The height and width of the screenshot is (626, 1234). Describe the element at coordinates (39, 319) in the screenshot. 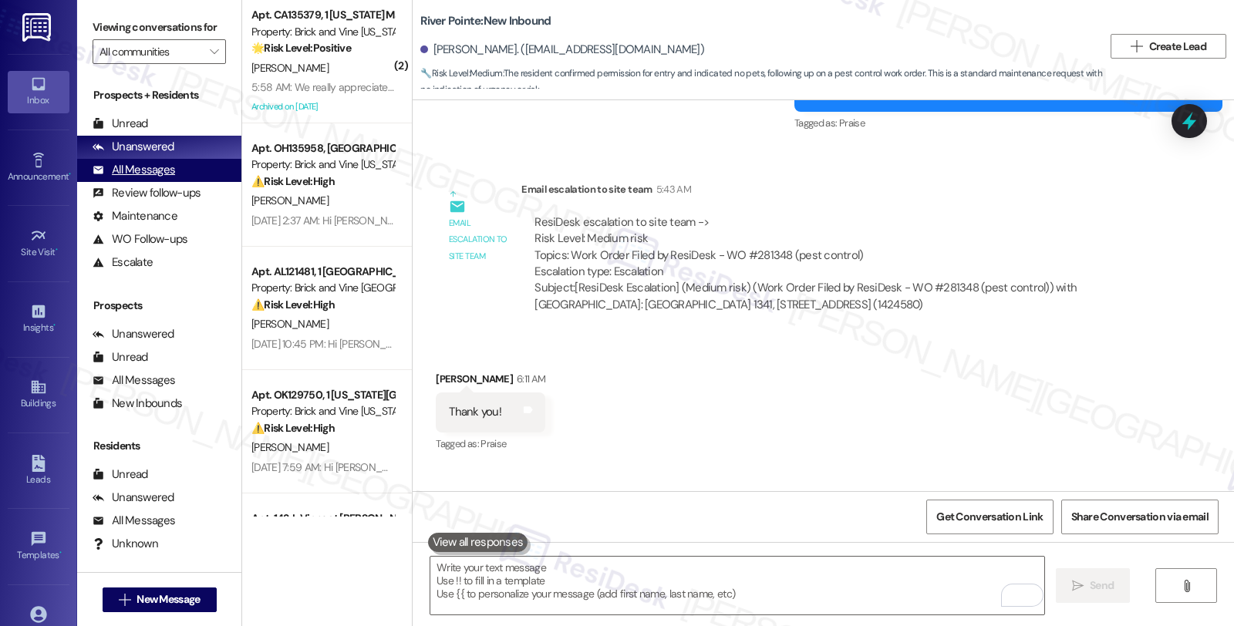

I see `a: Insights •` at that location.